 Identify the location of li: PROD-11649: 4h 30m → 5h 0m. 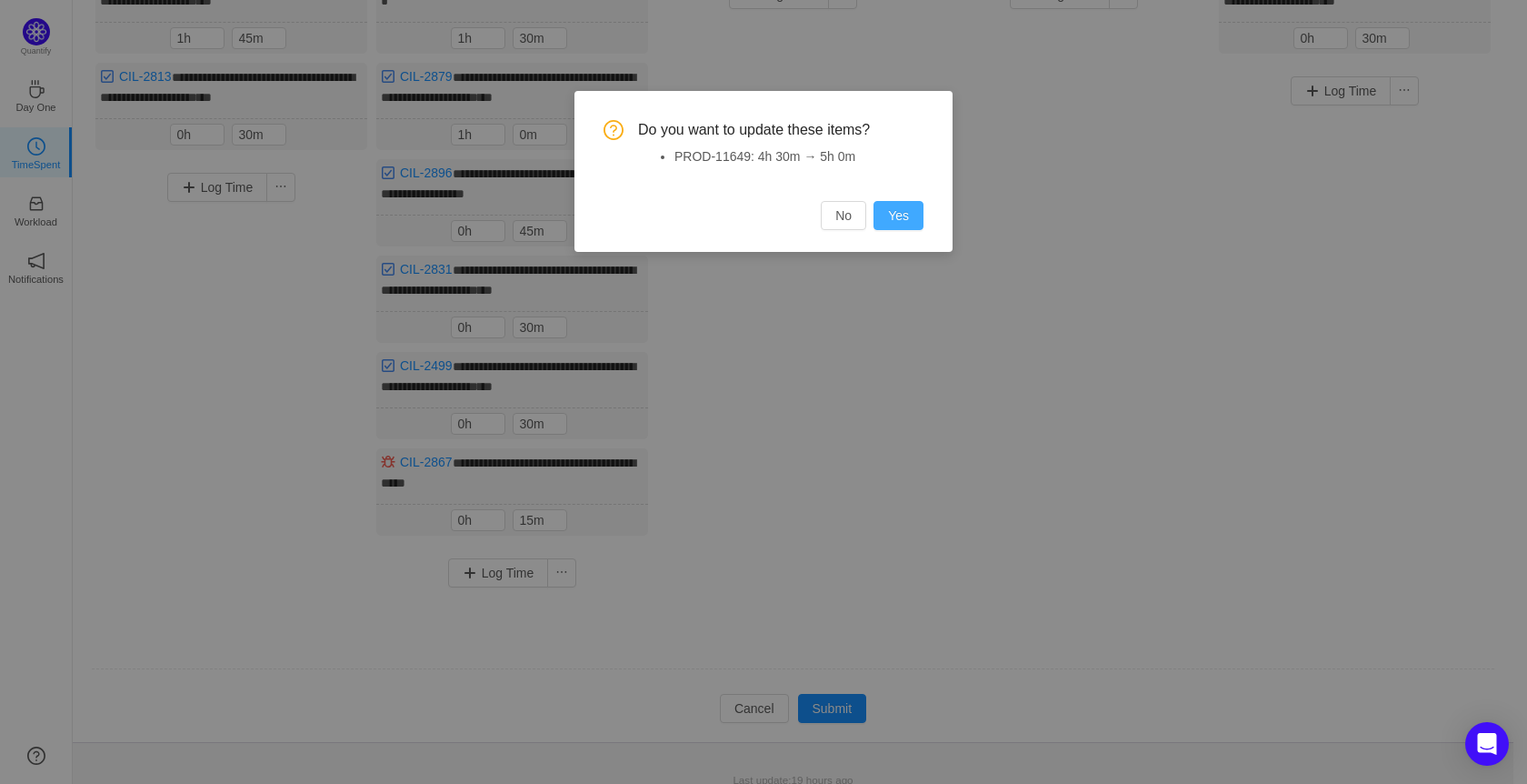
(800, 156).